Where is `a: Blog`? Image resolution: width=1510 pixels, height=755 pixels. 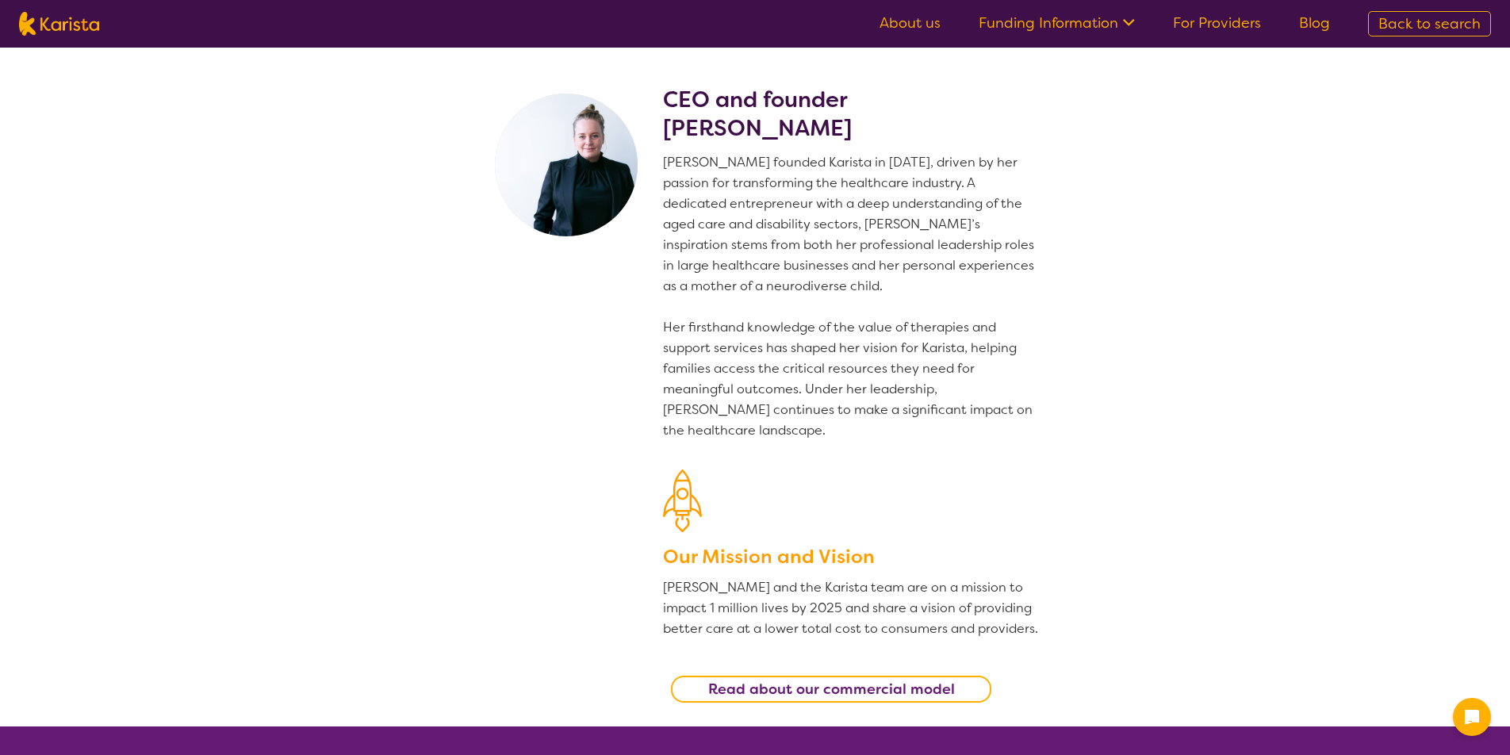
a: Blog is located at coordinates (1315, 23).